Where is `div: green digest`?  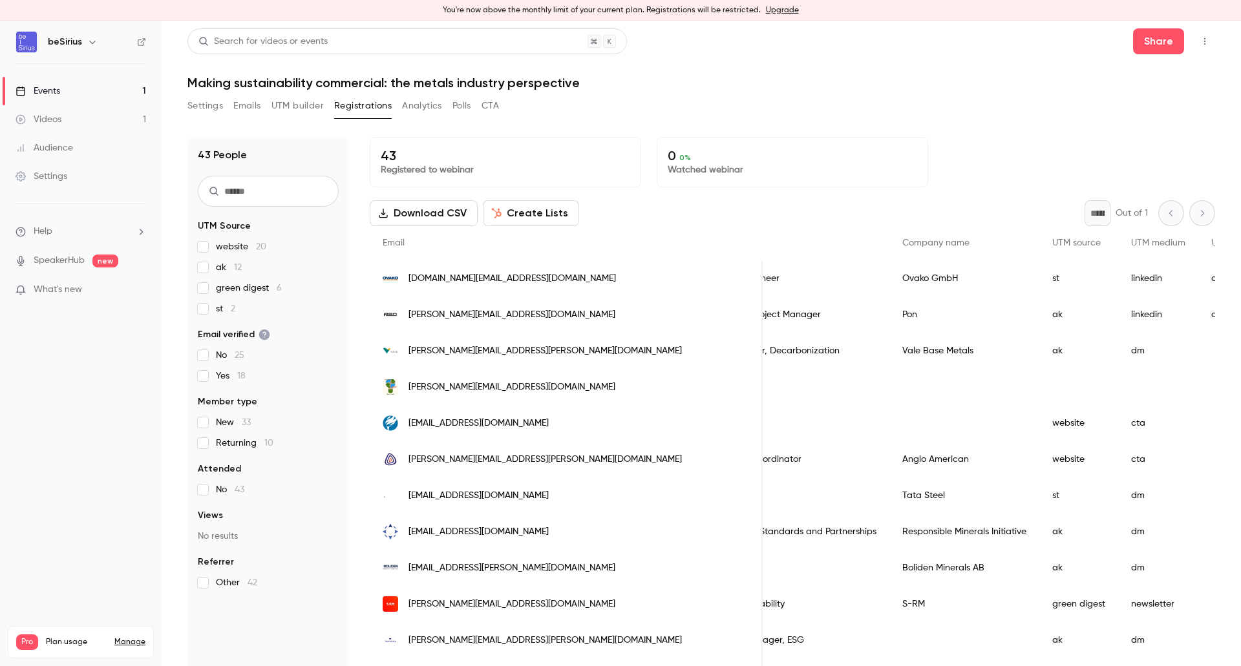
div: green digest is located at coordinates (1078, 604).